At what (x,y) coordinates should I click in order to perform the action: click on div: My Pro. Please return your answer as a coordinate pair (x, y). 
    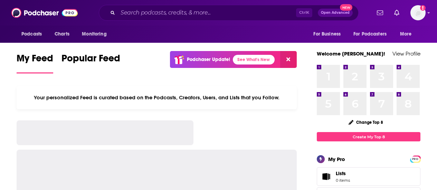
    Looking at the image, I should click on (337, 159).